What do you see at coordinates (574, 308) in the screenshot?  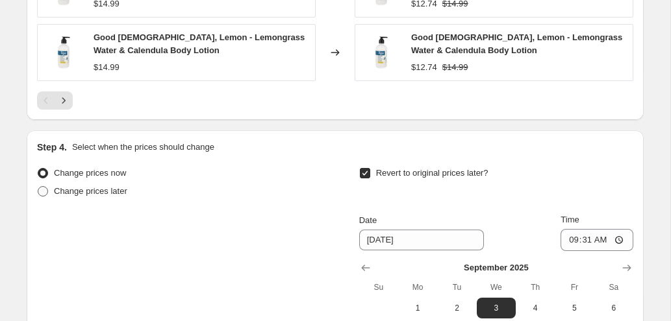 I see `button: Friday September 5 2025` at bounding box center [574, 308].